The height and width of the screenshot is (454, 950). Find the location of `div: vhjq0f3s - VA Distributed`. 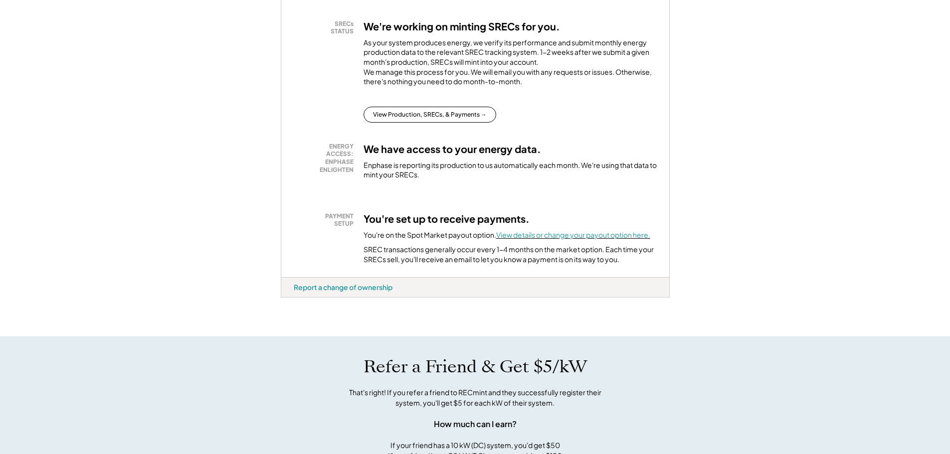

div: vhjq0f3s - VA Distributed is located at coordinates (298, 300).